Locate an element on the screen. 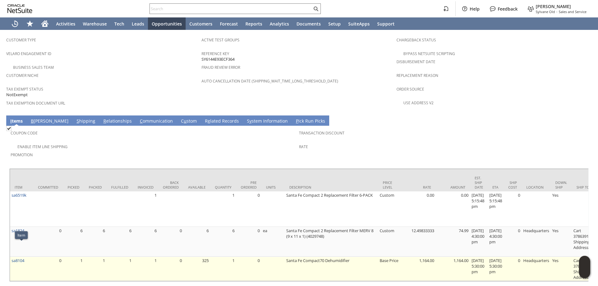  a: sa6519k is located at coordinates (19, 195).